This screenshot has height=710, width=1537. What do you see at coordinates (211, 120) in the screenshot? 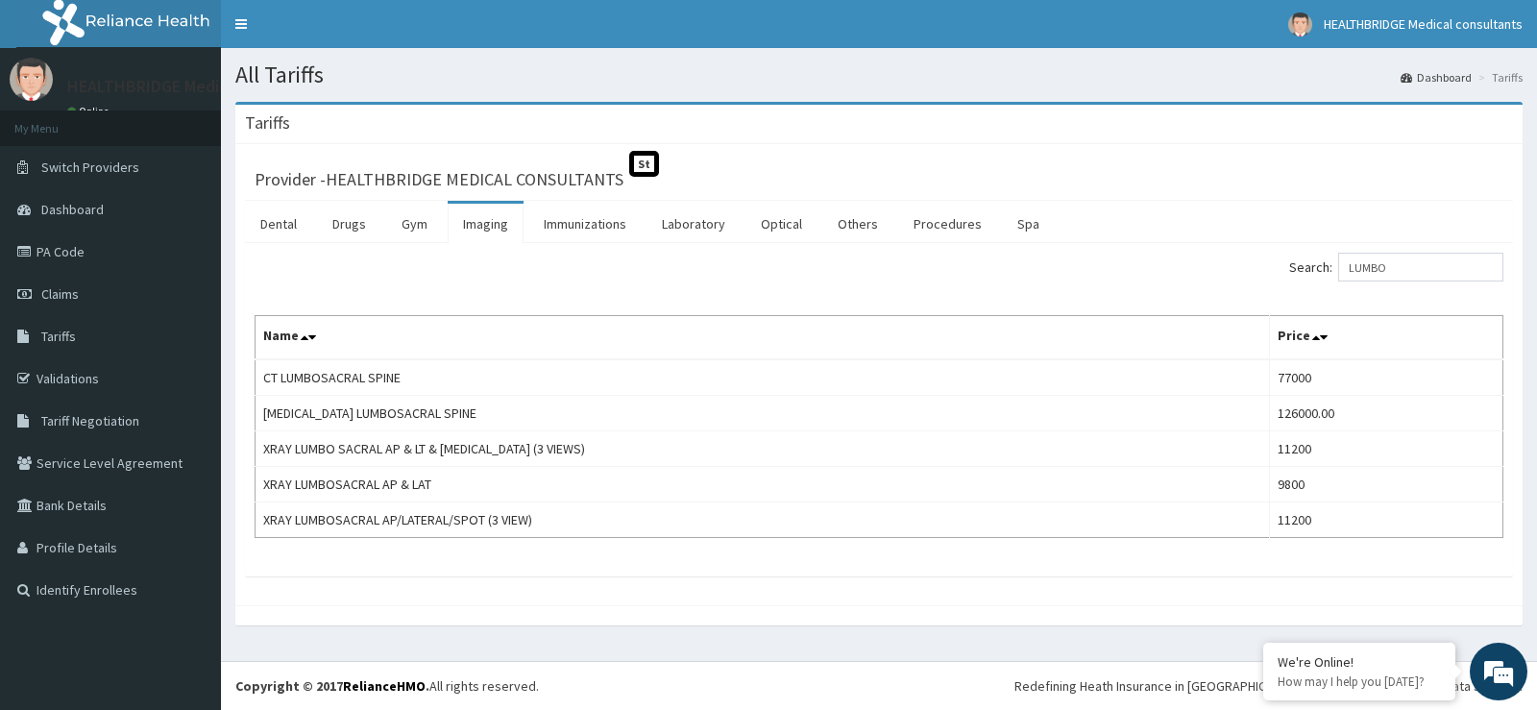
I see `div: Chat with us now` at bounding box center [211, 120].